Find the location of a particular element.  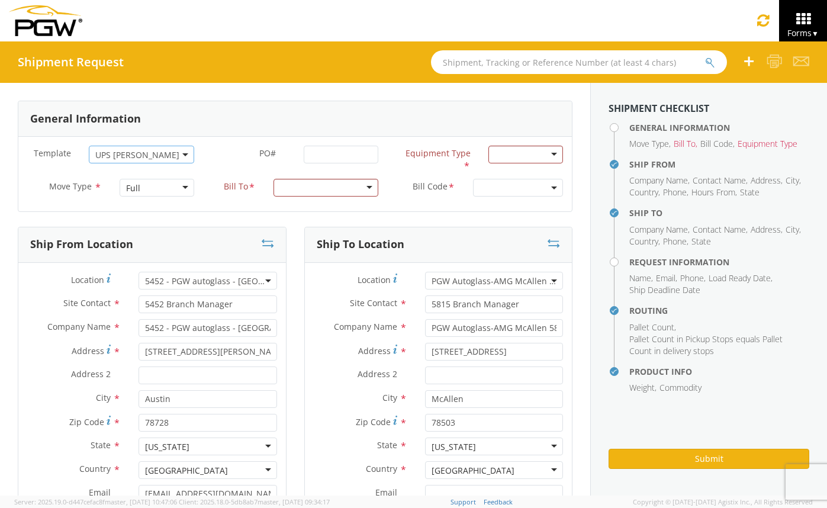

div: Full is located at coordinates (133, 188).